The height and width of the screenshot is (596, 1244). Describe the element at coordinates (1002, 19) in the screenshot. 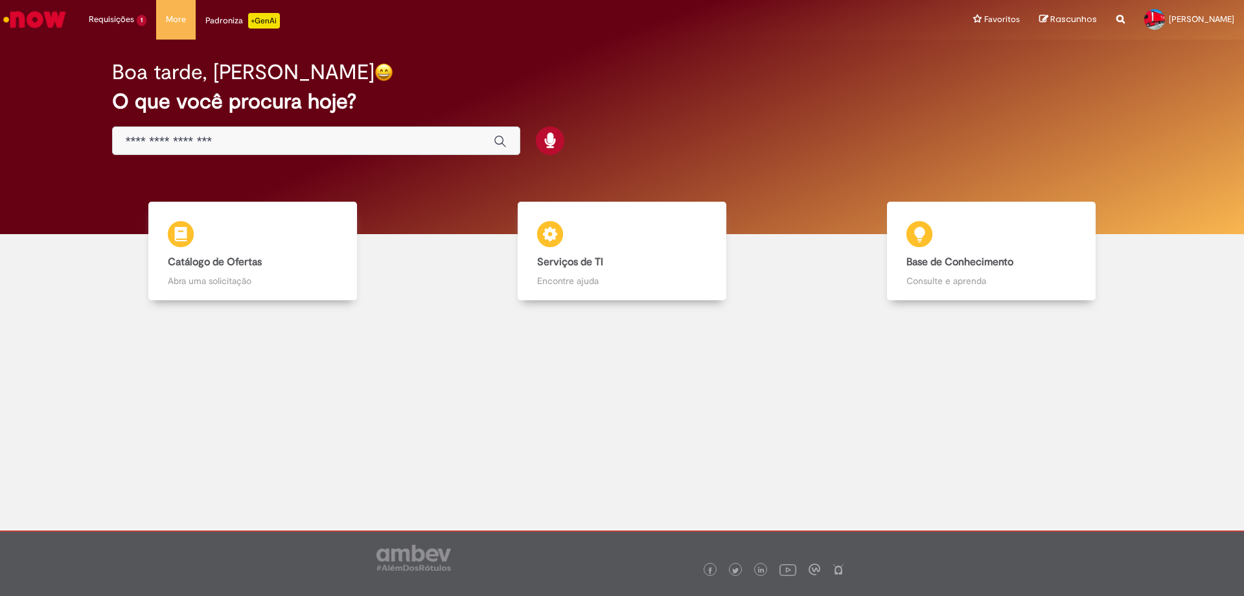

I see `span: Favoritos` at that location.